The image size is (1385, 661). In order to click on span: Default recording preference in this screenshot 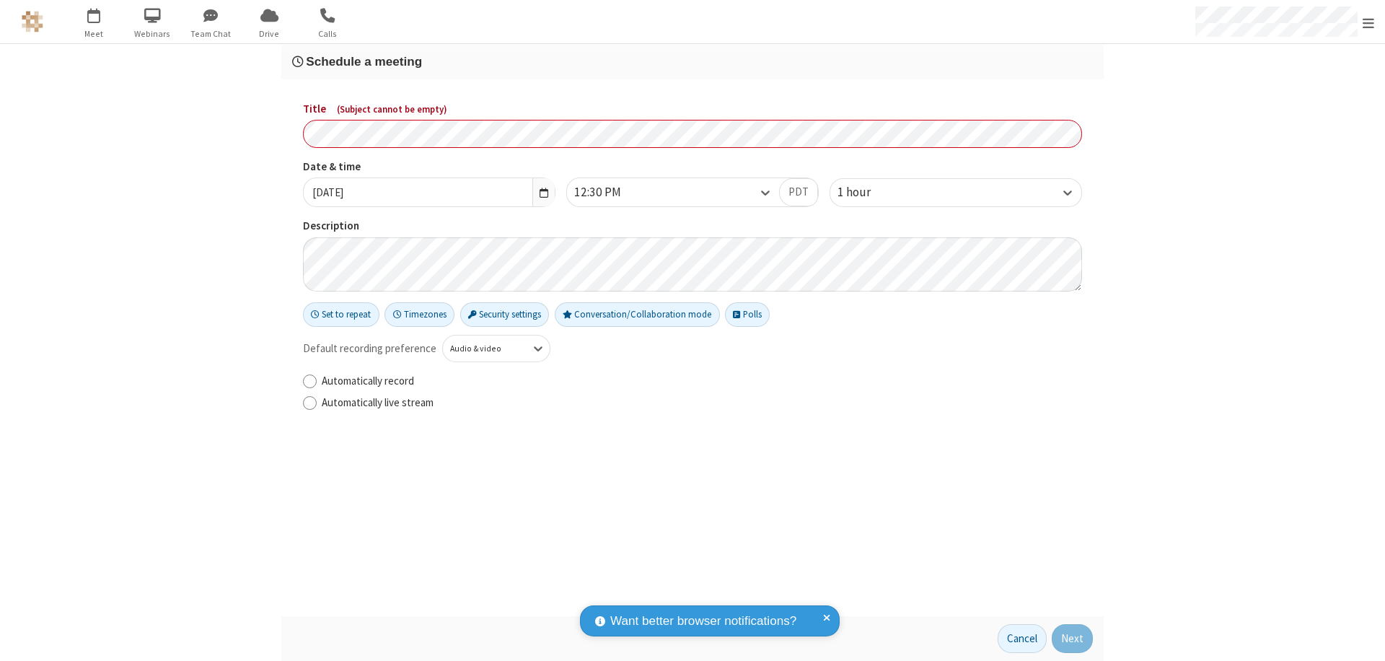, I will do `click(369, 348)`.